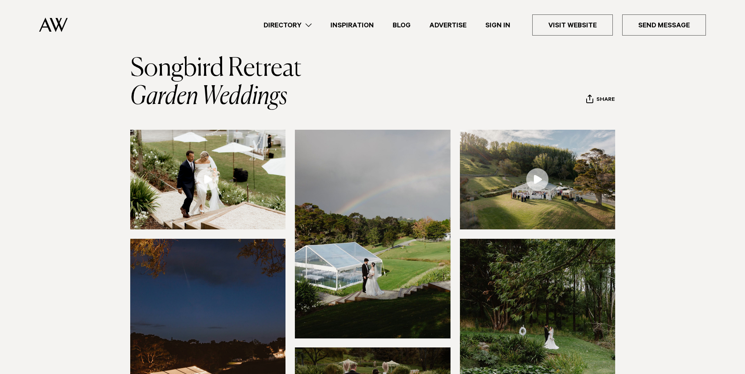  Describe the element at coordinates (288, 25) in the screenshot. I see `a: Directory` at that location.